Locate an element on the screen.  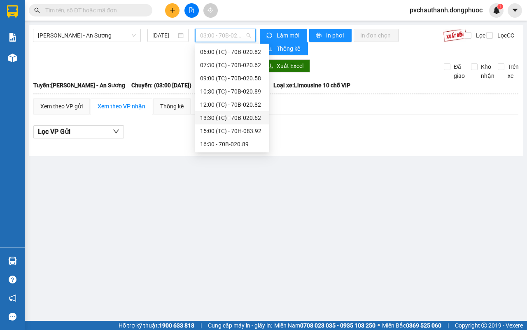
button: downloadXuất Excel is located at coordinates (285, 66).